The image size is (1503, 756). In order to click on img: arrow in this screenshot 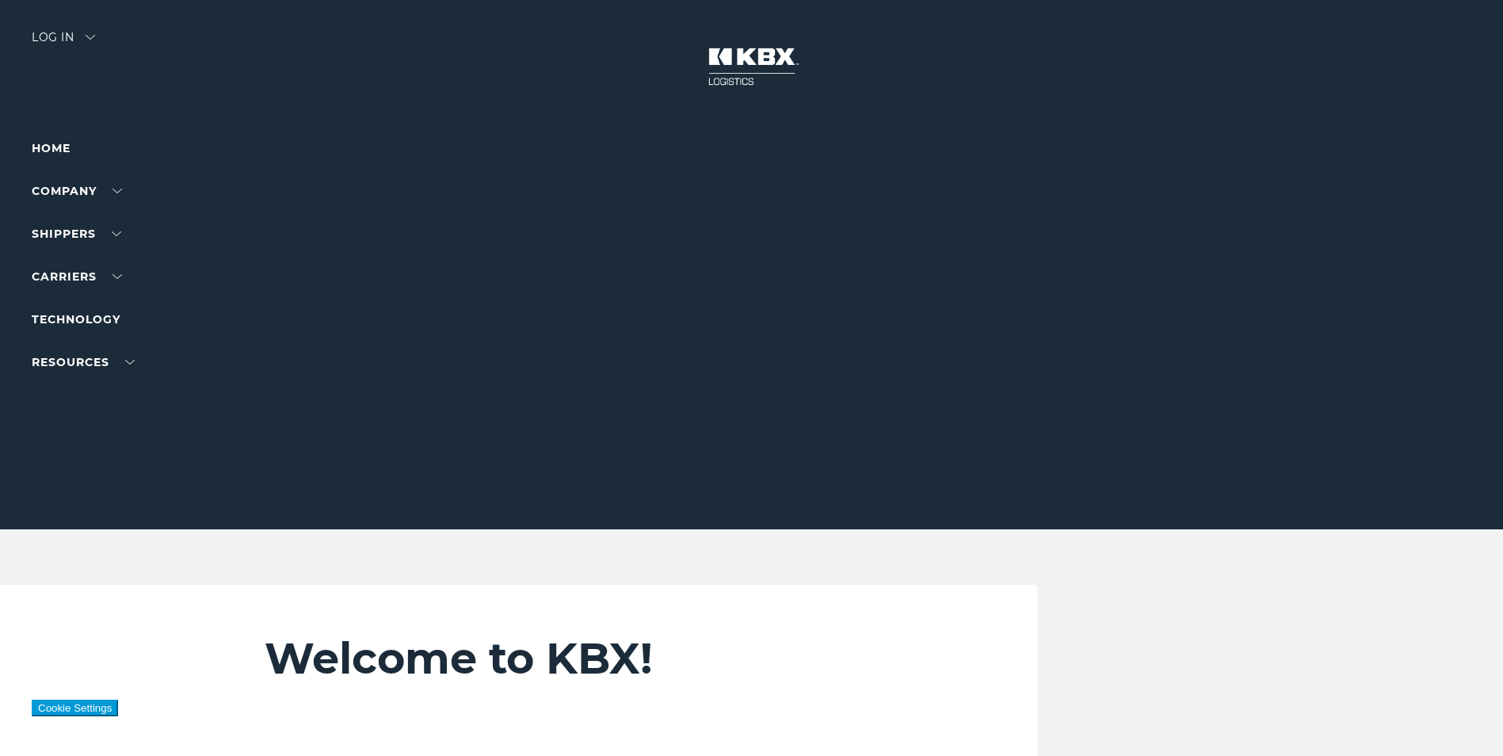, I will do `click(90, 37)`.